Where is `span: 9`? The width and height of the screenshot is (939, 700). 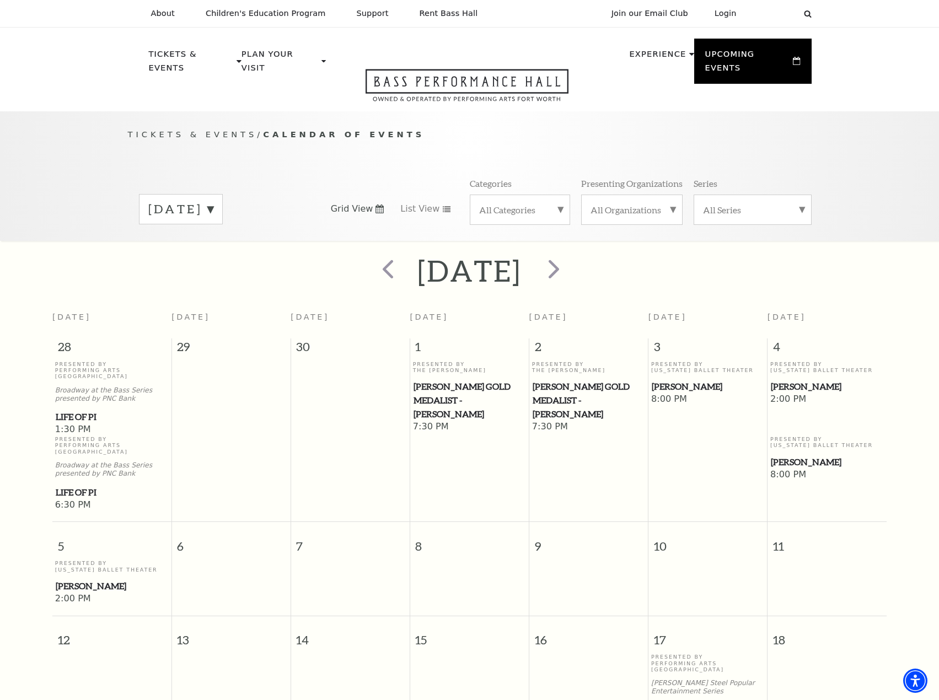 span: 9 is located at coordinates (588, 541).